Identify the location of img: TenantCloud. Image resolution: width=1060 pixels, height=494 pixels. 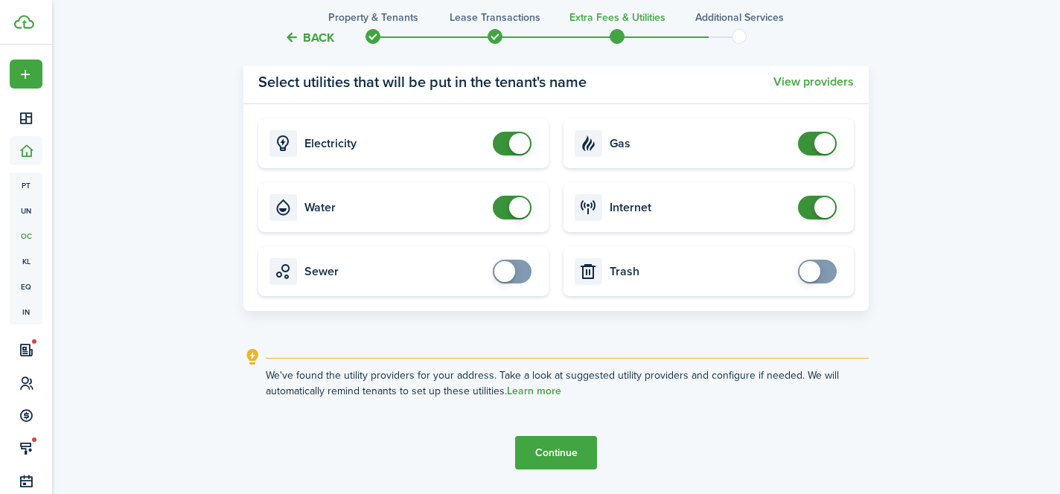
(24, 22).